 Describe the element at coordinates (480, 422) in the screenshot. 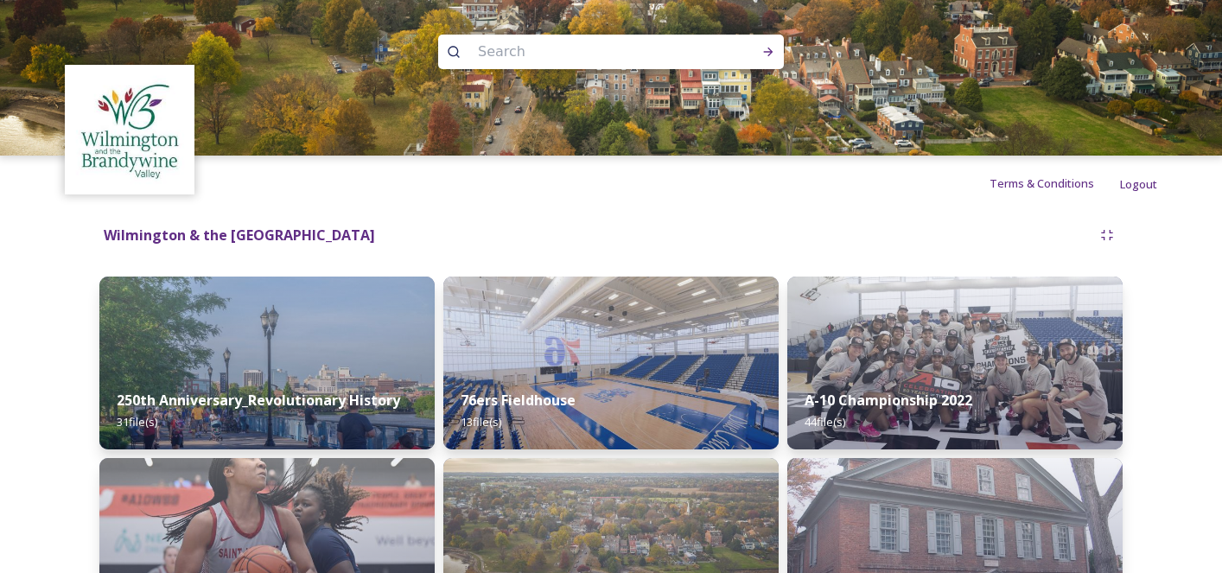

I see `span: 13 file(s)` at that location.